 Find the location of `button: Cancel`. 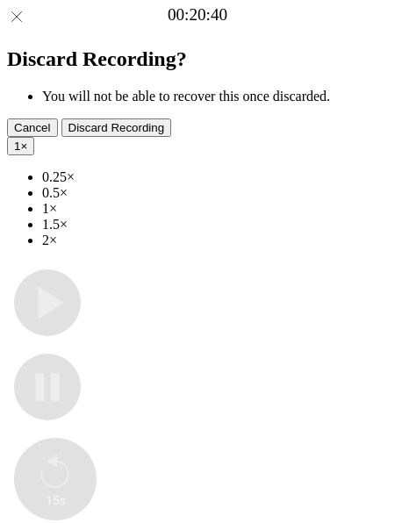

button: Cancel is located at coordinates (32, 127).